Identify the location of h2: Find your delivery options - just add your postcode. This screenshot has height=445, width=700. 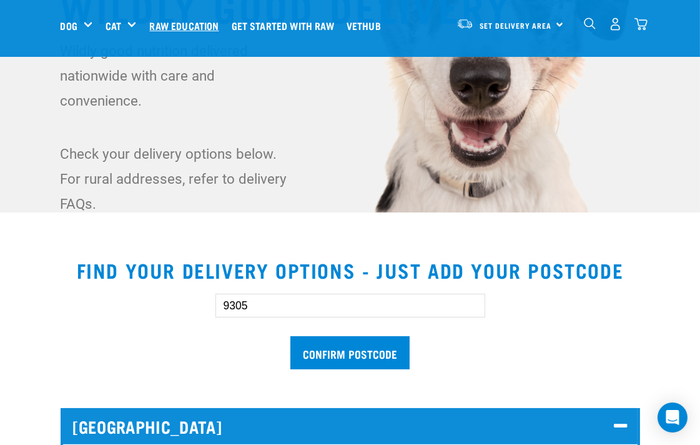
(350, 270).